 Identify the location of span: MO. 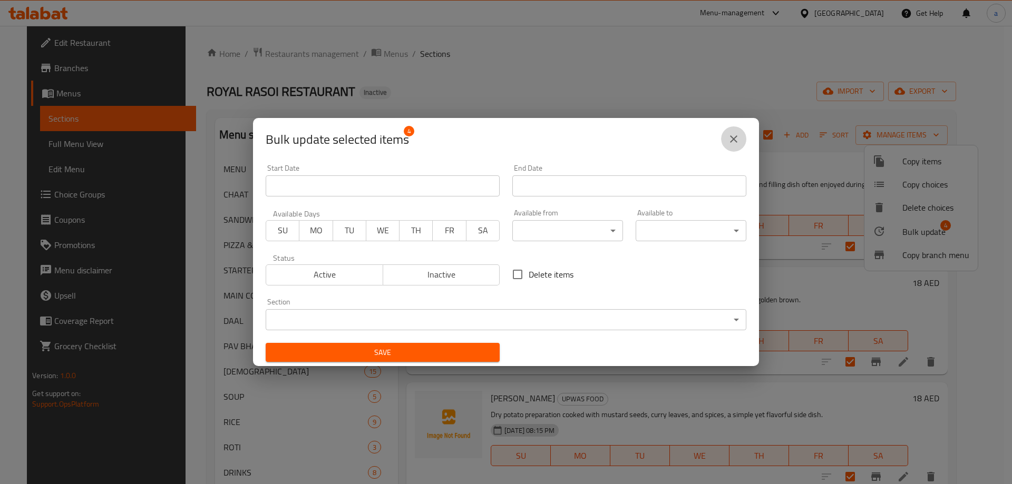
(316, 230).